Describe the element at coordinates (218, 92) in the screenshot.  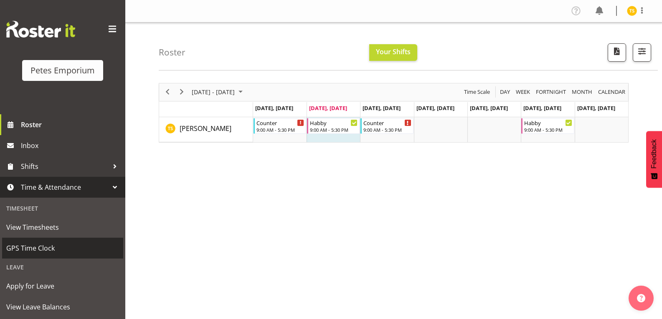
I see `button: August 2025` at that location.